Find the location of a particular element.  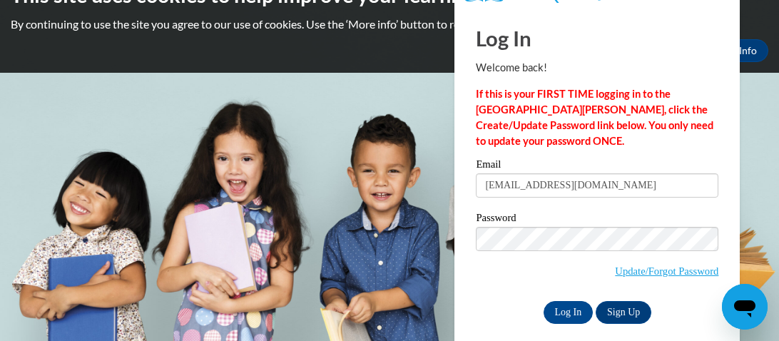

label: Password is located at coordinates (597, 220).